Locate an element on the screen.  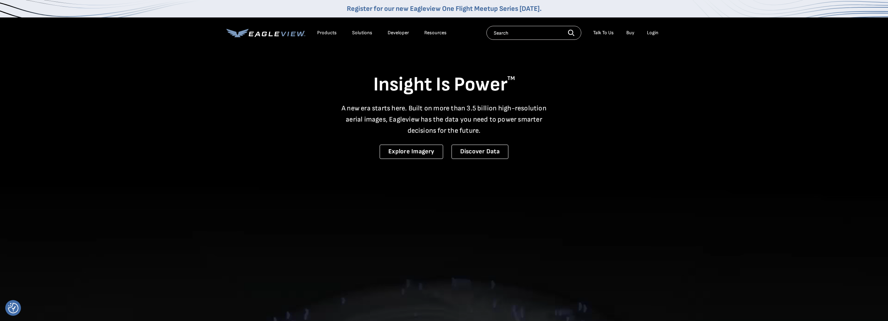
div: Talk To Us is located at coordinates (603, 33).